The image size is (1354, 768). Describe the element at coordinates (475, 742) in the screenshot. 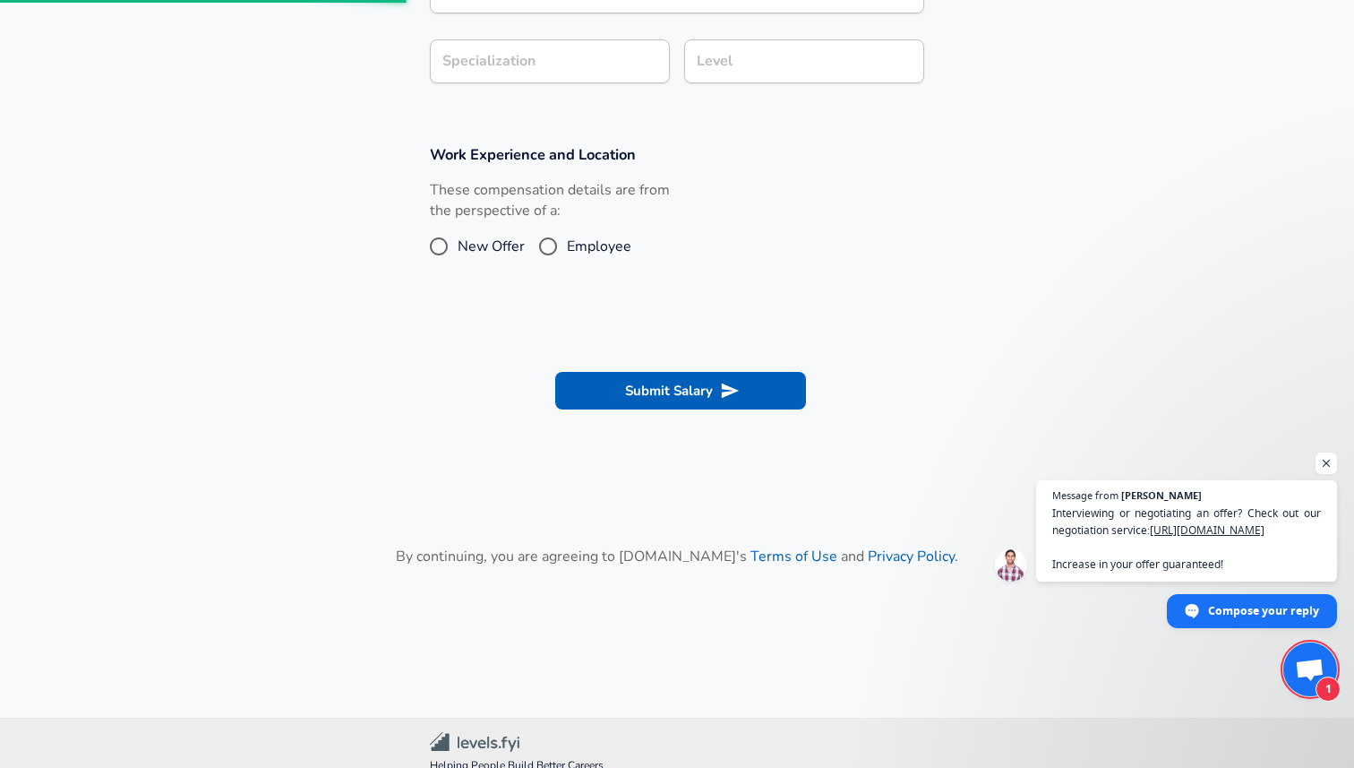

I see `img: Levels.fyi Community` at that location.